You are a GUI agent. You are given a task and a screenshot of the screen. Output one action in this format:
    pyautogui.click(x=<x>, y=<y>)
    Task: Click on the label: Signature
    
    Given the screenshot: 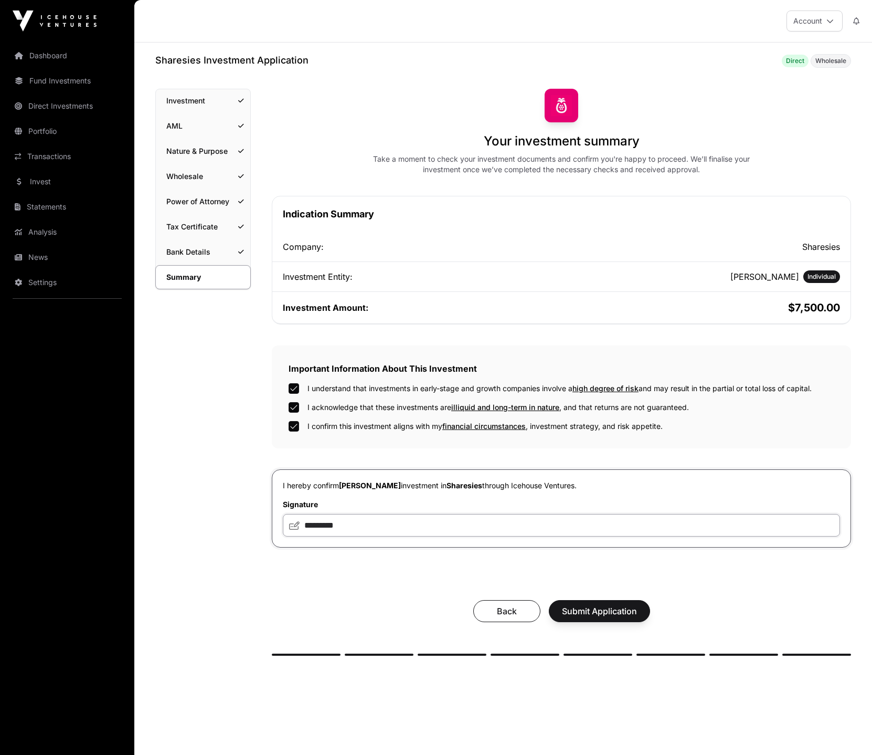 What is the action you would take?
    pyautogui.click(x=561, y=504)
    